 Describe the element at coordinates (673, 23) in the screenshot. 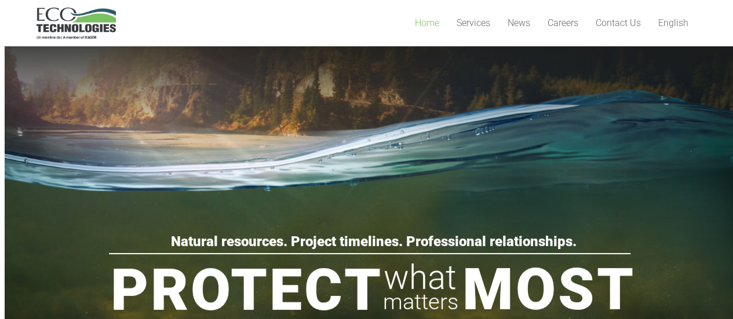

I see `span: English` at that location.